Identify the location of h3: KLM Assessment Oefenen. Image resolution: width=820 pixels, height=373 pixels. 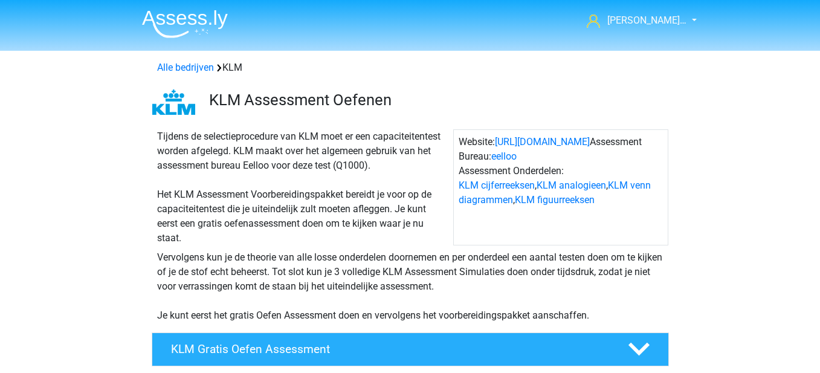
(434, 100).